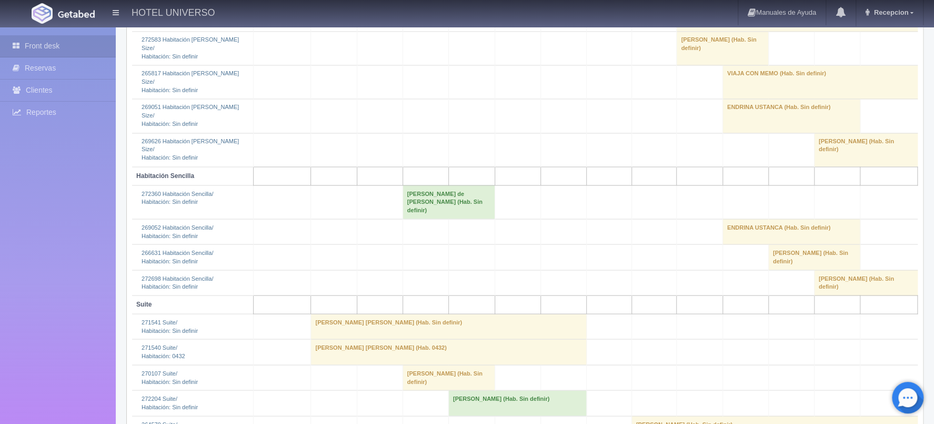 The width and height of the screenshot is (934, 424). Describe the element at coordinates (177, 282) in the screenshot. I see `a: 272698 Habitación Sencilla/Habitación: Sin definir` at that location.